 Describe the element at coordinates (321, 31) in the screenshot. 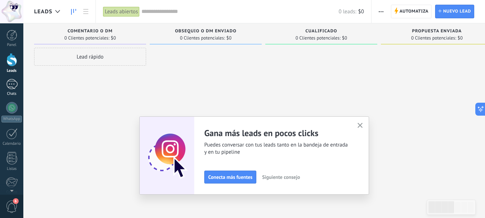

I see `span: Cualificado` at that location.